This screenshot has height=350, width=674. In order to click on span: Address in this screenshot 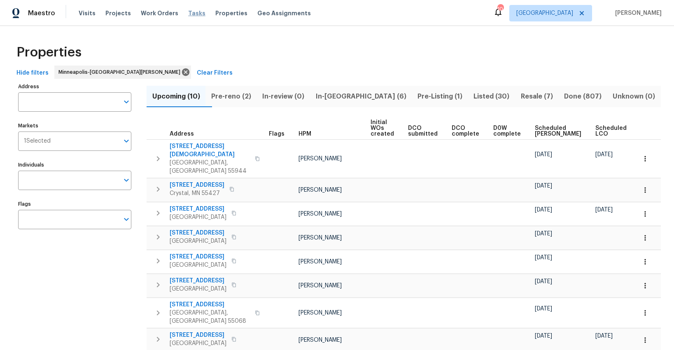, I will do `click(182, 134)`.